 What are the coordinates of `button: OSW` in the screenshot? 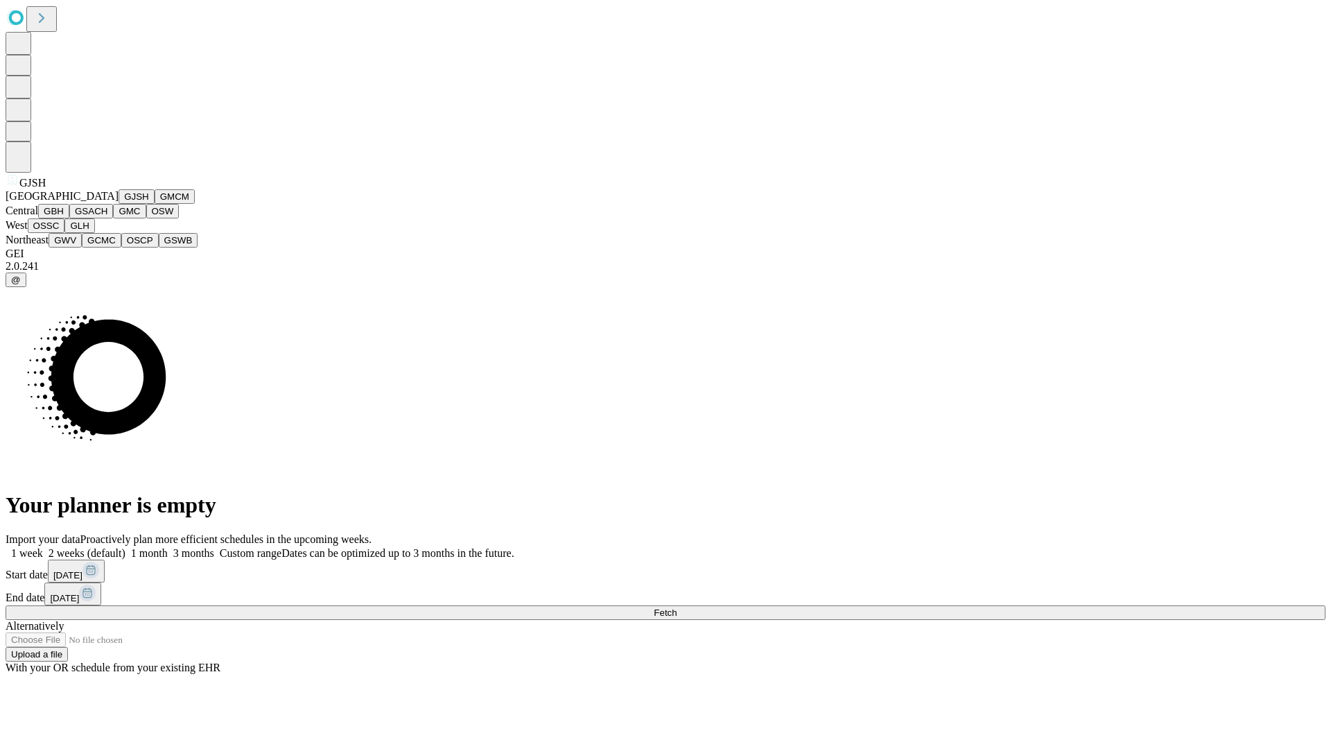 It's located at (163, 211).